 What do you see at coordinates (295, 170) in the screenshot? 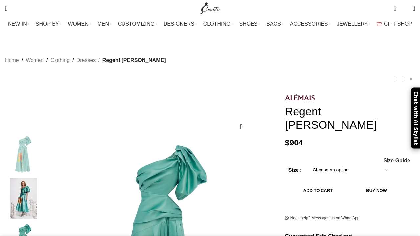
I see `label: Size` at bounding box center [295, 170].